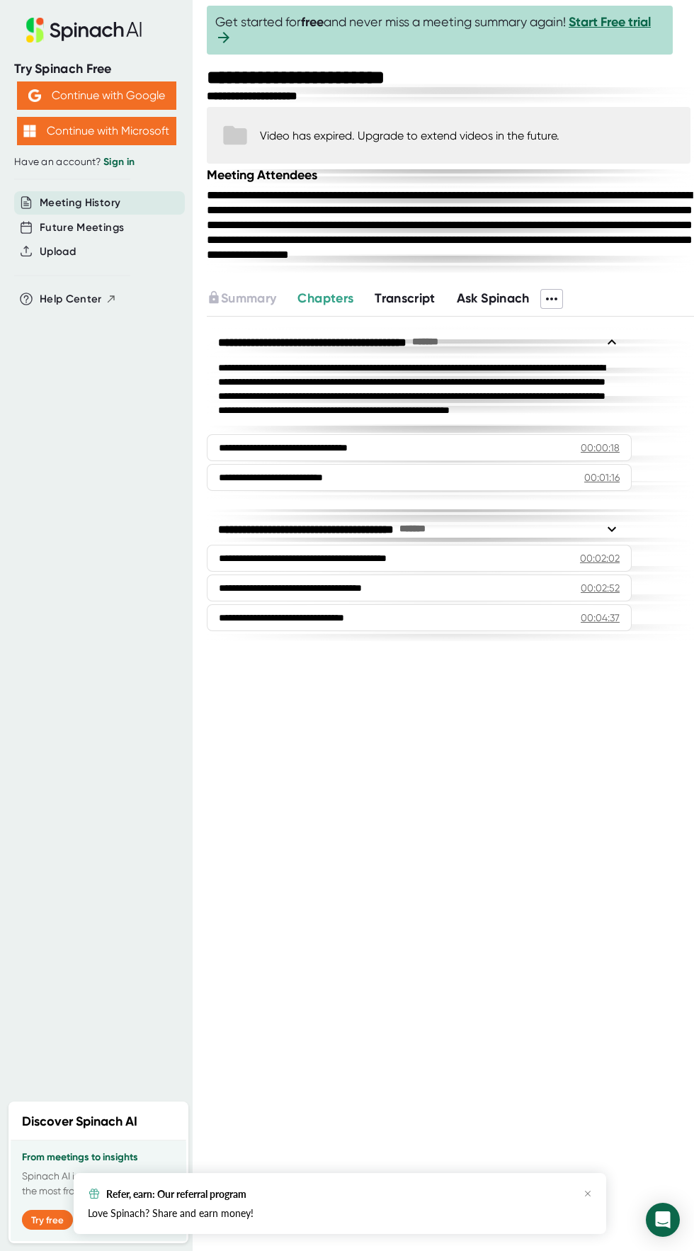 This screenshot has width=694, height=1251. I want to click on span: Meeting History, so click(80, 203).